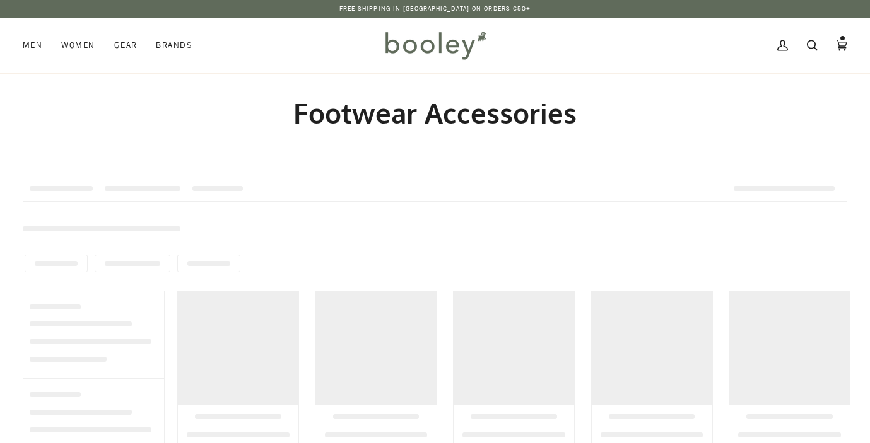  What do you see at coordinates (37, 45) in the screenshot?
I see `div: Men` at bounding box center [37, 45].